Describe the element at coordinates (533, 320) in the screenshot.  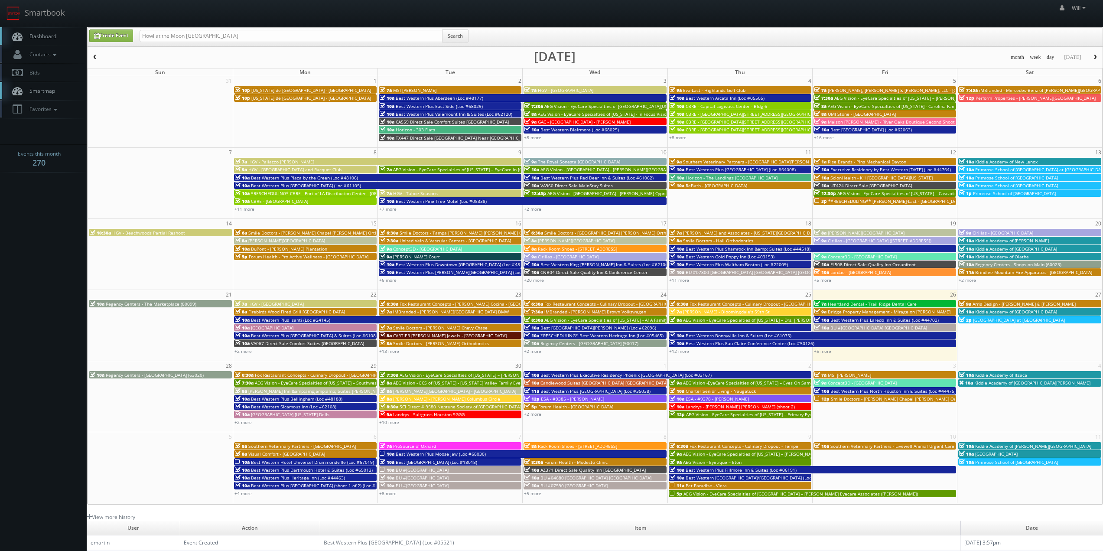
I see `span: 8:30a` at that location.